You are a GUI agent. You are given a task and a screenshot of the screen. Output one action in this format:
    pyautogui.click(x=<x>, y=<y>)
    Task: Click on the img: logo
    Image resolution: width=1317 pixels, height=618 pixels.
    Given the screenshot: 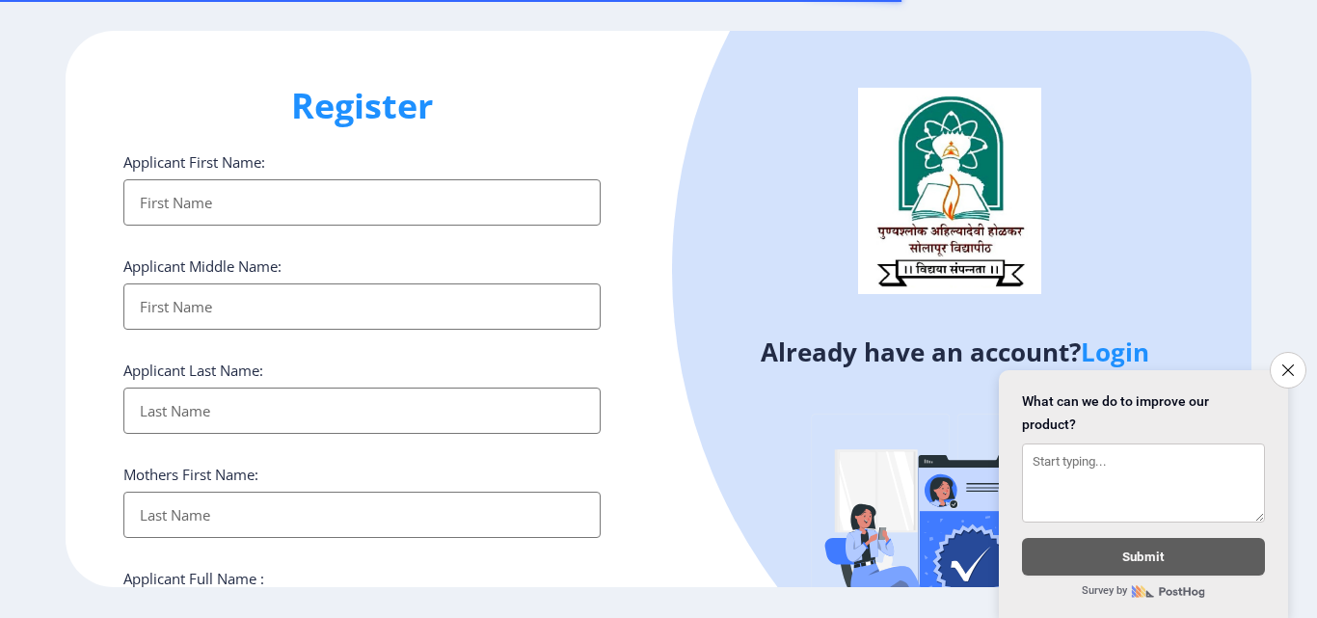 What is the action you would take?
    pyautogui.click(x=950, y=191)
    